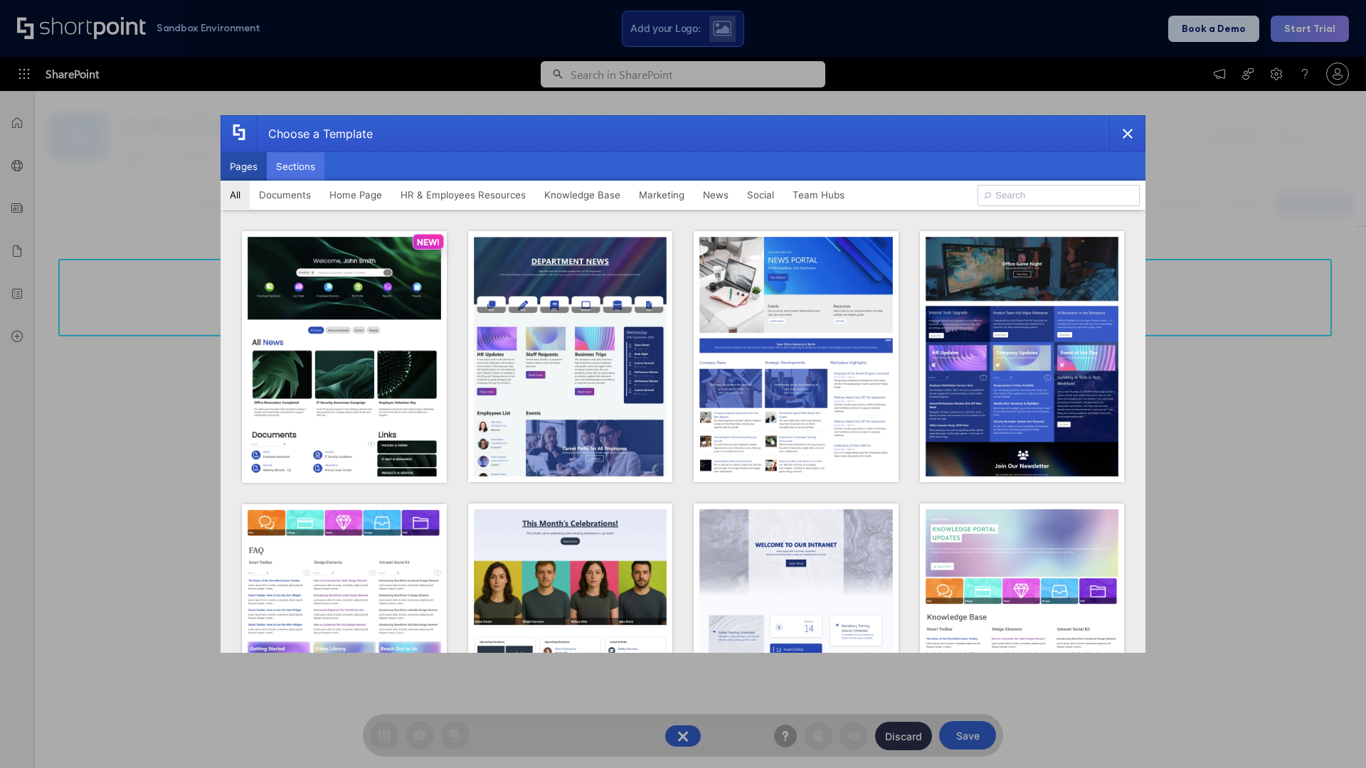 This screenshot has width=1366, height=768. Describe the element at coordinates (428, 242) in the screenshot. I see `p: NEW!` at that location.